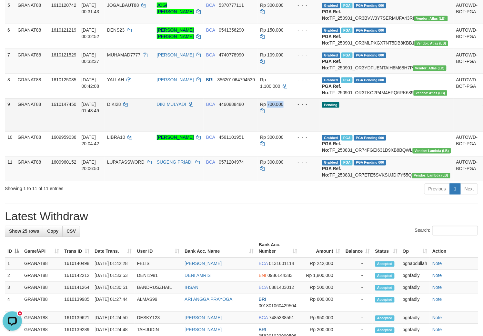  Describe the element at coordinates (24, 231) in the screenshot. I see `span: Show 25 rows` at that location.